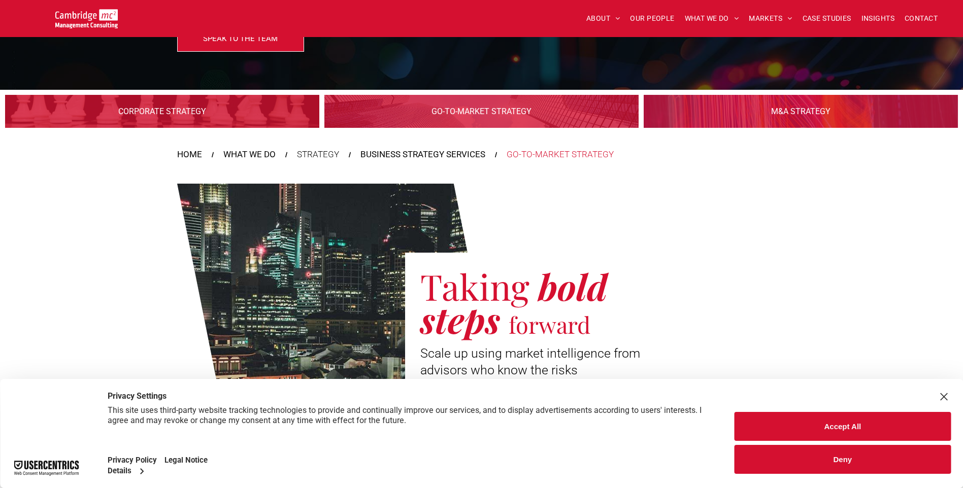 Image resolution: width=963 pixels, height=488 pixels. What do you see at coordinates (801, 111) in the screenshot?
I see `a: Digital Infrastructure | M&A Strategy | Cambridge Management Consulting` at bounding box center [801, 111].